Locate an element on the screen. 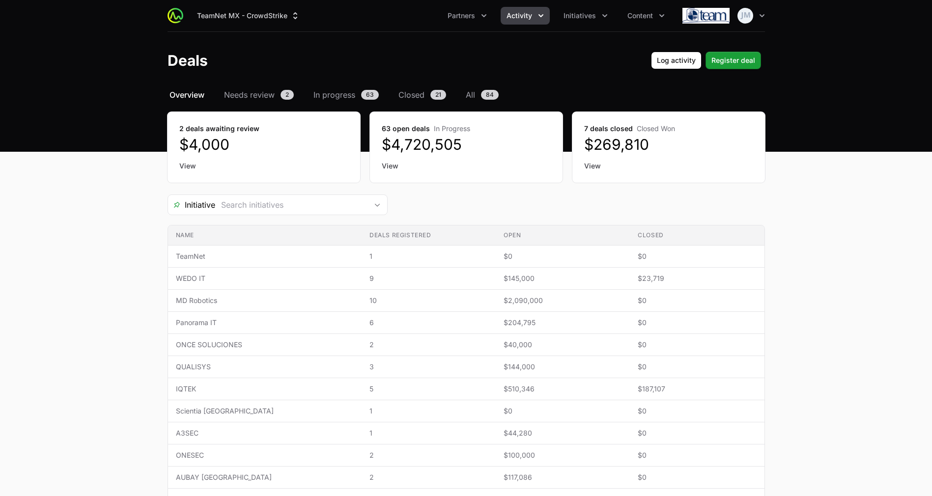  dt: 2 deals awaiting review is located at coordinates (264, 129).